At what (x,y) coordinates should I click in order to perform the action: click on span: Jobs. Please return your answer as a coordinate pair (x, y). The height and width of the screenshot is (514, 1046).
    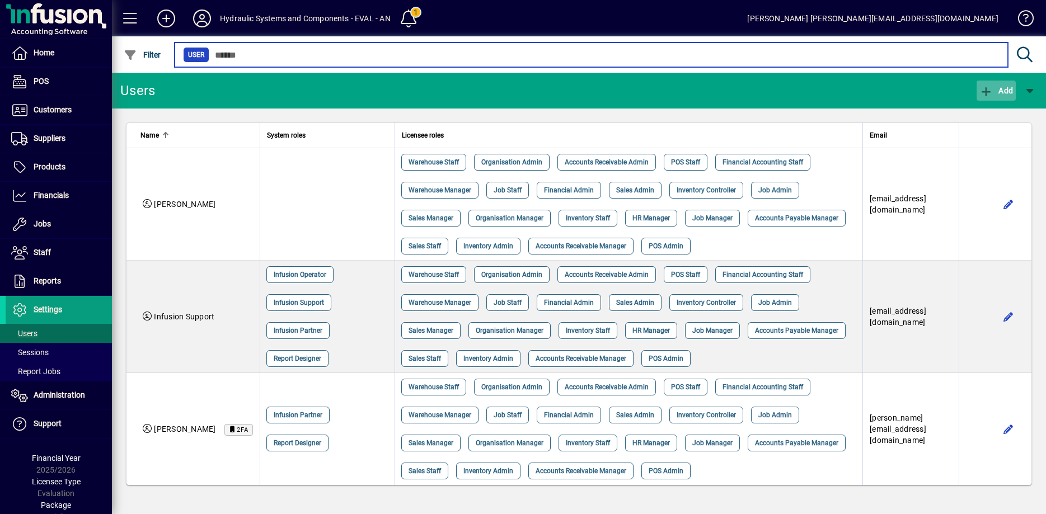
    Looking at the image, I should click on (42, 224).